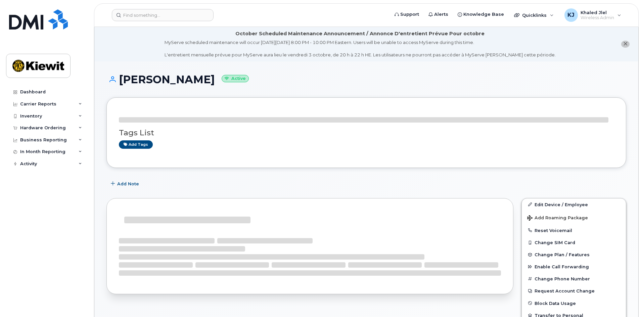 The width and height of the screenshot is (642, 317). I want to click on button: Enable Call Forwarding, so click(574, 267).